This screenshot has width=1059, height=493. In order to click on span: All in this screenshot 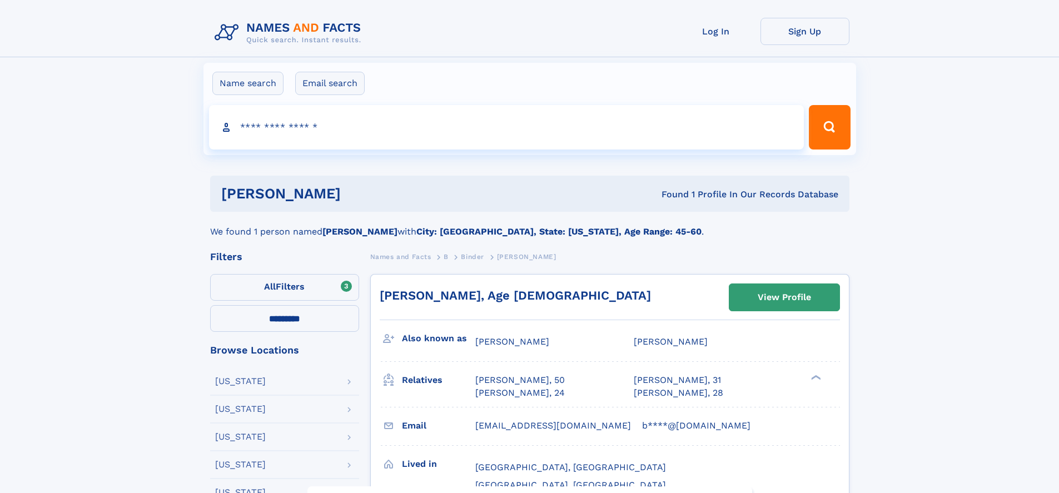, I will do `click(270, 286)`.